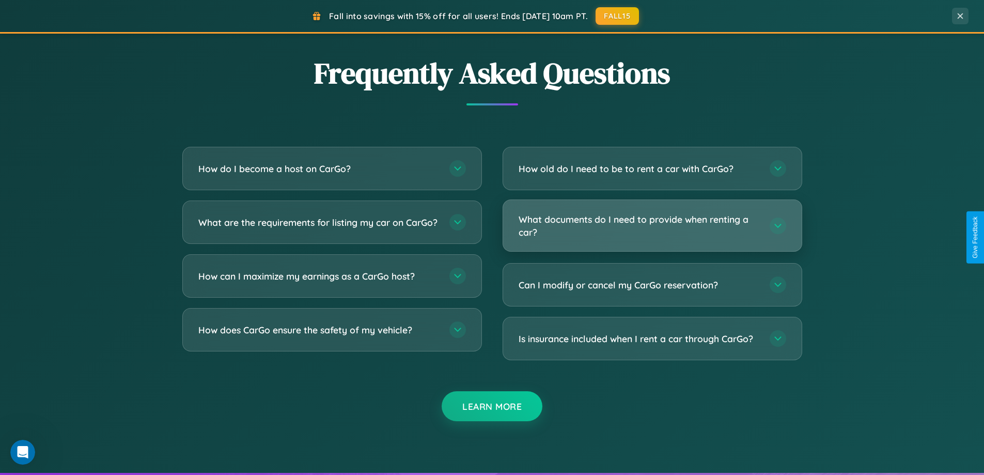 The height and width of the screenshot is (475, 984). What do you see at coordinates (639, 225) in the screenshot?
I see `h3: What documents do I need to provide when renting a car?` at bounding box center [639, 225].